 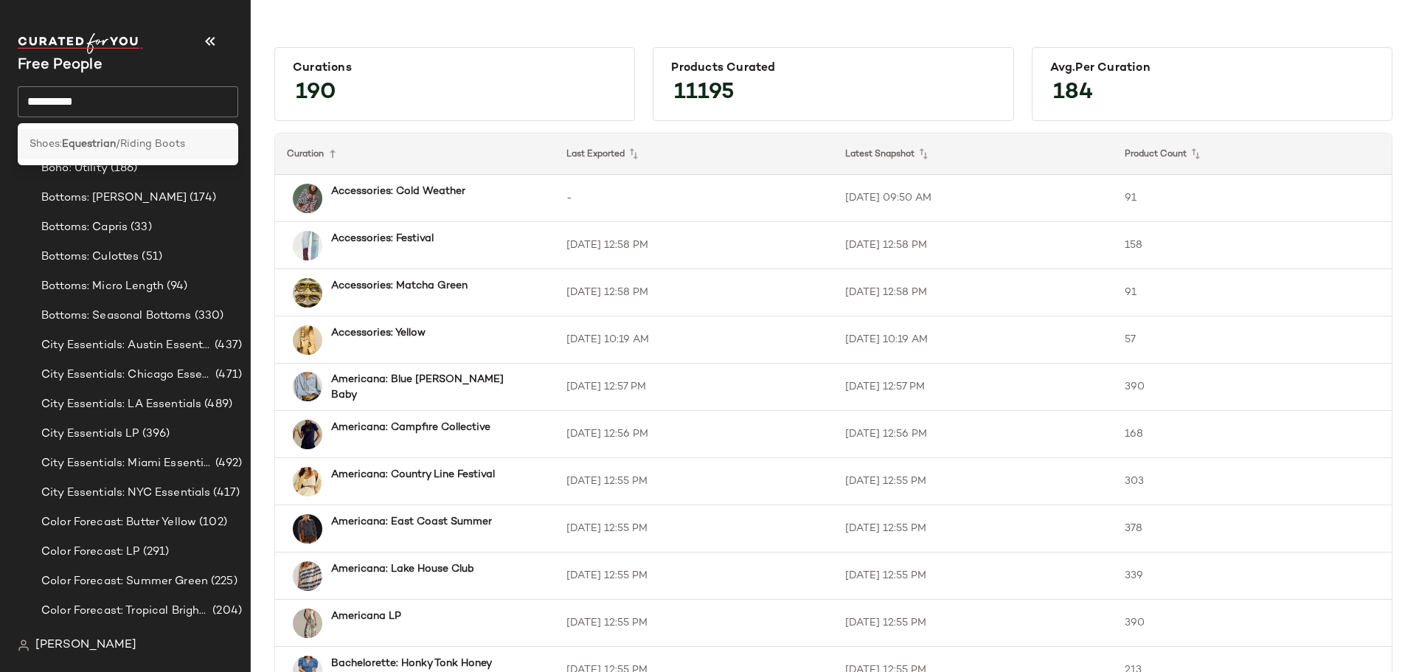 What do you see at coordinates (125, 493) in the screenshot?
I see `span: City Essentials: NYC Essentials` at bounding box center [125, 493].